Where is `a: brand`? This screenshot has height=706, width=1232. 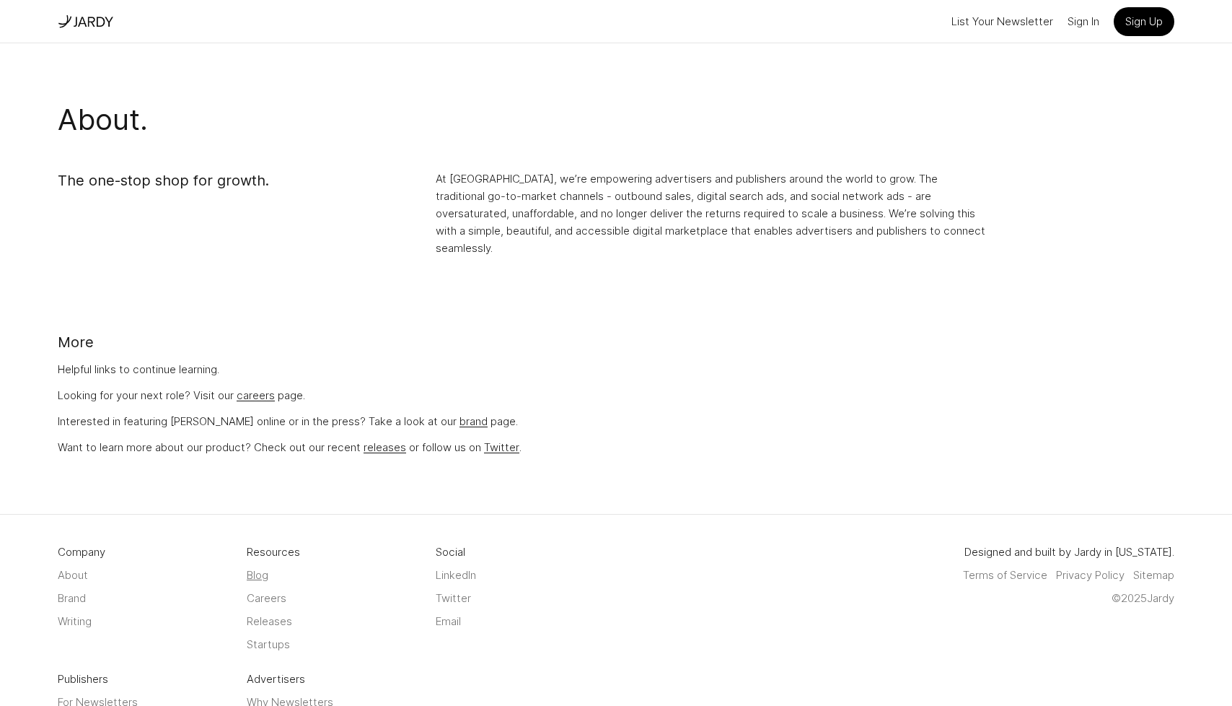
a: brand is located at coordinates (473, 421).